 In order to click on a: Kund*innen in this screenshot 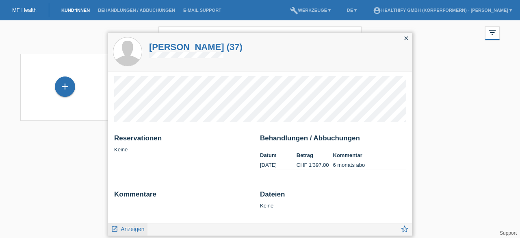, I will do `click(76, 10)`.